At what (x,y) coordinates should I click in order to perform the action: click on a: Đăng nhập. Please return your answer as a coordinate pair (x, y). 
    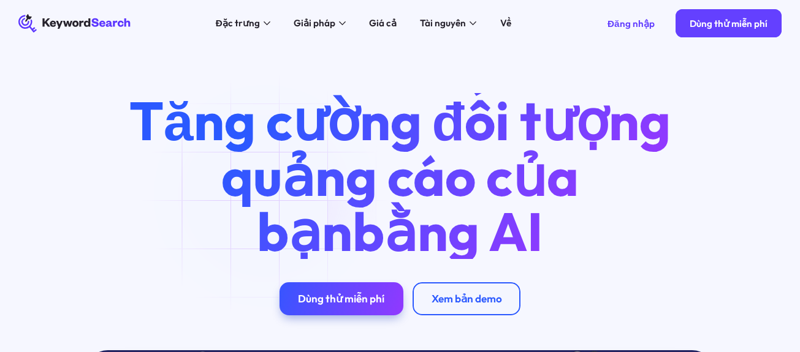
    Looking at the image, I should click on (631, 23).